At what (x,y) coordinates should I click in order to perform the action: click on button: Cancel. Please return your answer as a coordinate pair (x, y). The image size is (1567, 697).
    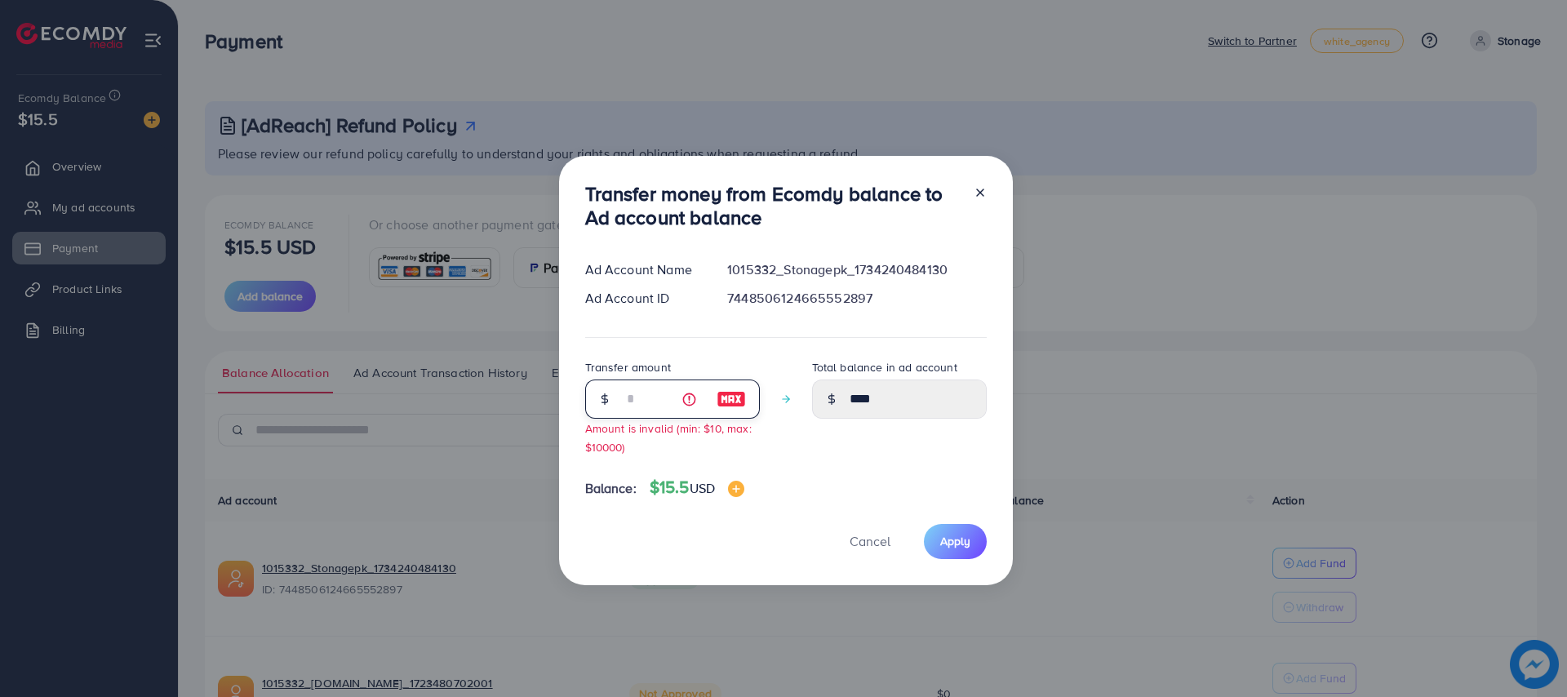
    Looking at the image, I should click on (870, 541).